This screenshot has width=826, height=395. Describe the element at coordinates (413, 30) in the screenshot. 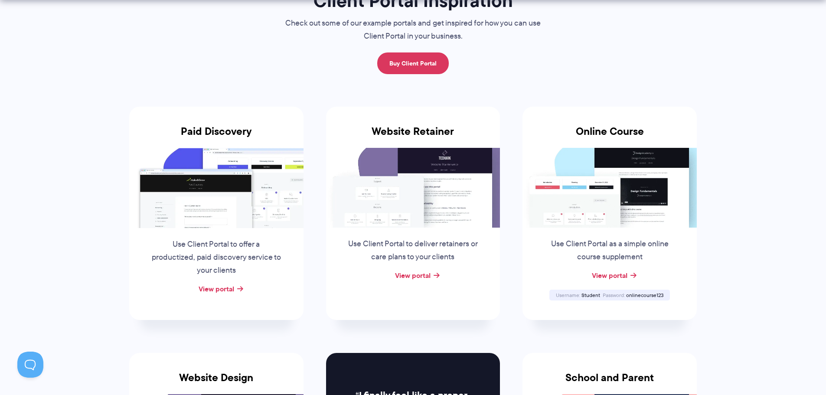

I see `p: Check out some of our example portals and get inspired for how you can use Client Portal in your ...` at that location.